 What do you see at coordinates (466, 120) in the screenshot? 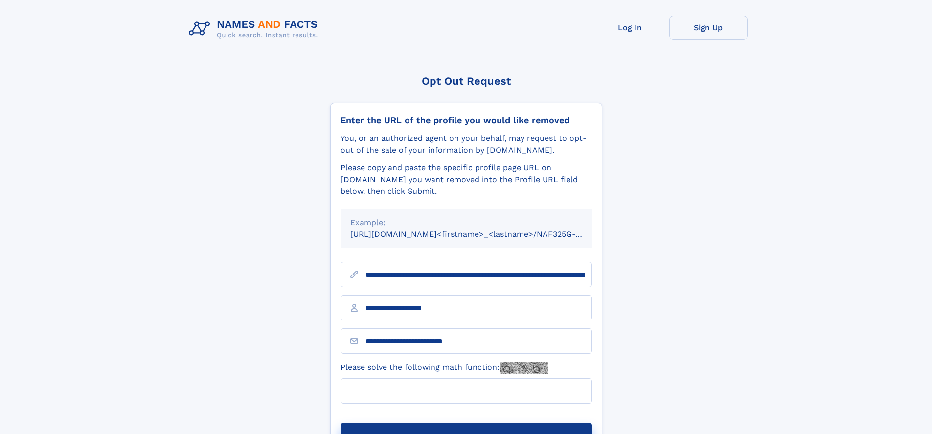
I see `div: Enter the URL of the profile you would like removed` at bounding box center [466, 120].